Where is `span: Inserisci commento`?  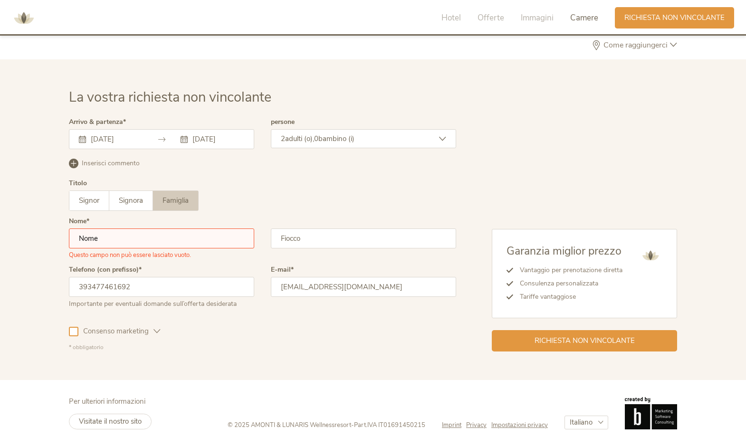 span: Inserisci commento is located at coordinates (111, 163).